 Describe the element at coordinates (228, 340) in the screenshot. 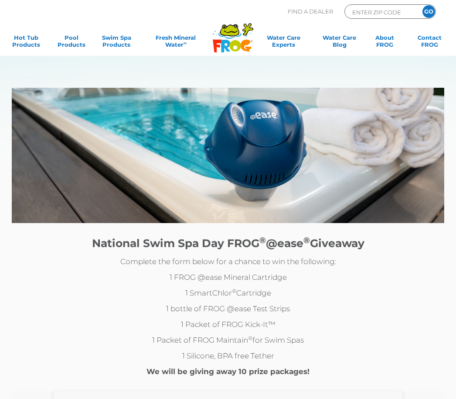

I see `p: 1 Packet of FROG Maintain for Swim Spas` at that location.